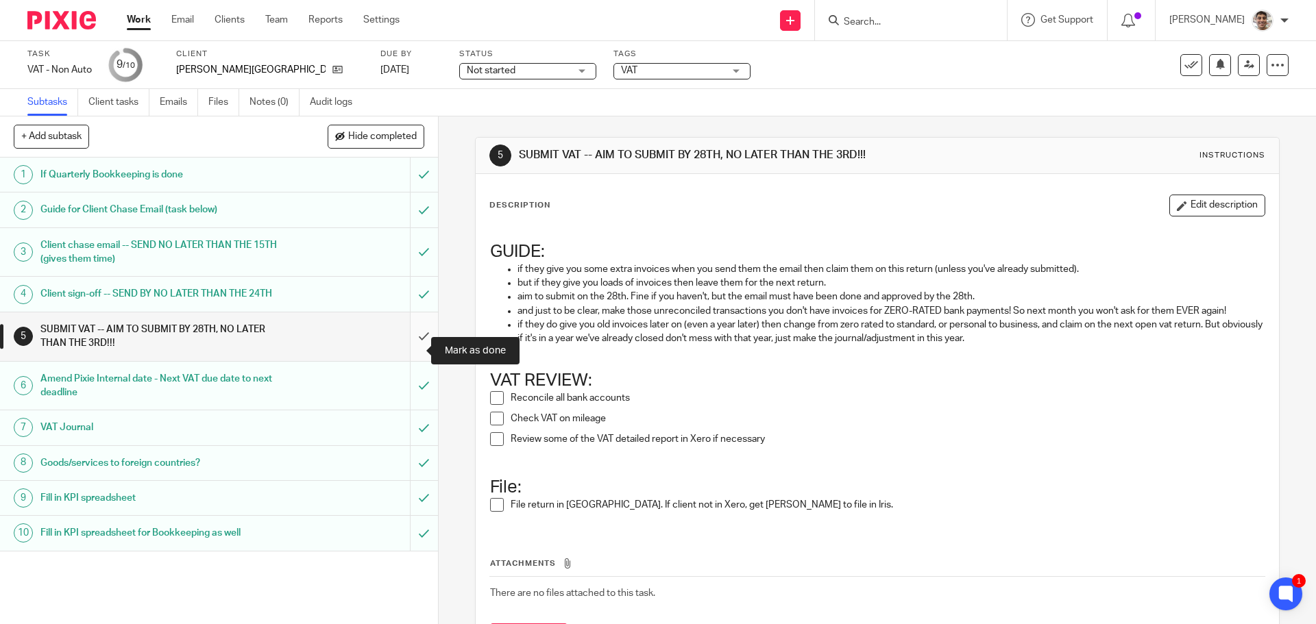  Describe the element at coordinates (223, 102) in the screenshot. I see `a: Files` at that location.